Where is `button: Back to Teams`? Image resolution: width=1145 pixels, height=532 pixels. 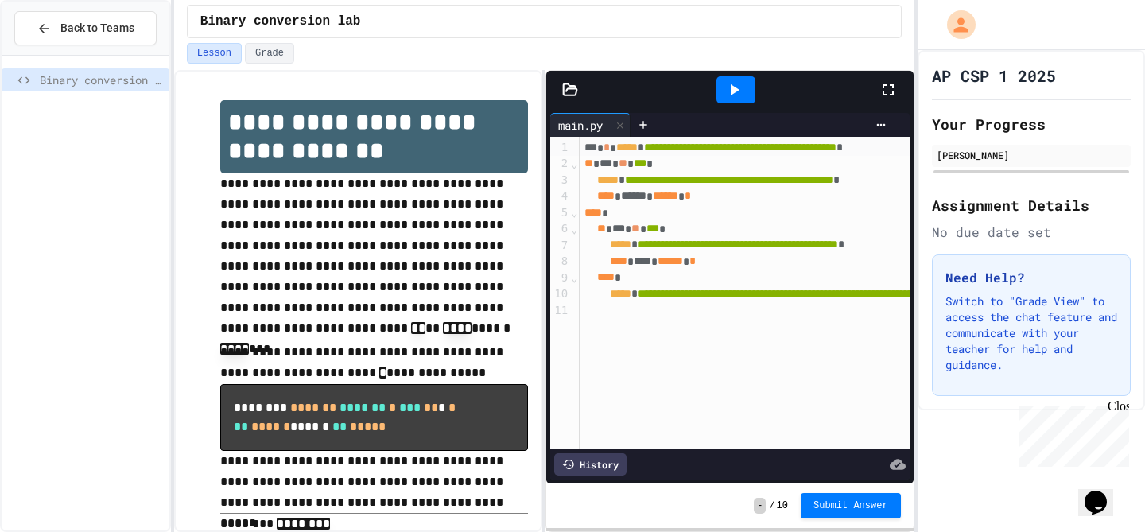 button: Back to Teams is located at coordinates (85, 28).